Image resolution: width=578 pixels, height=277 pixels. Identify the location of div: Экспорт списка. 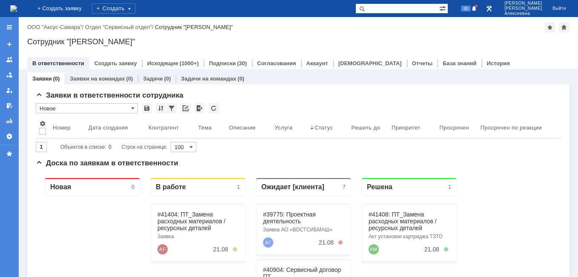
(200, 108).